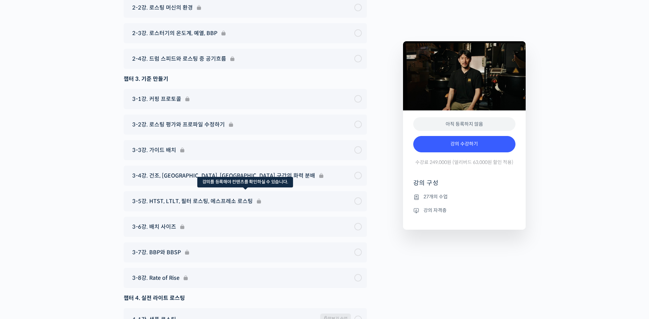 This screenshot has height=319, width=649. Describe the element at coordinates (66, 229) in the screenshot. I see `span: 대화` at that location.